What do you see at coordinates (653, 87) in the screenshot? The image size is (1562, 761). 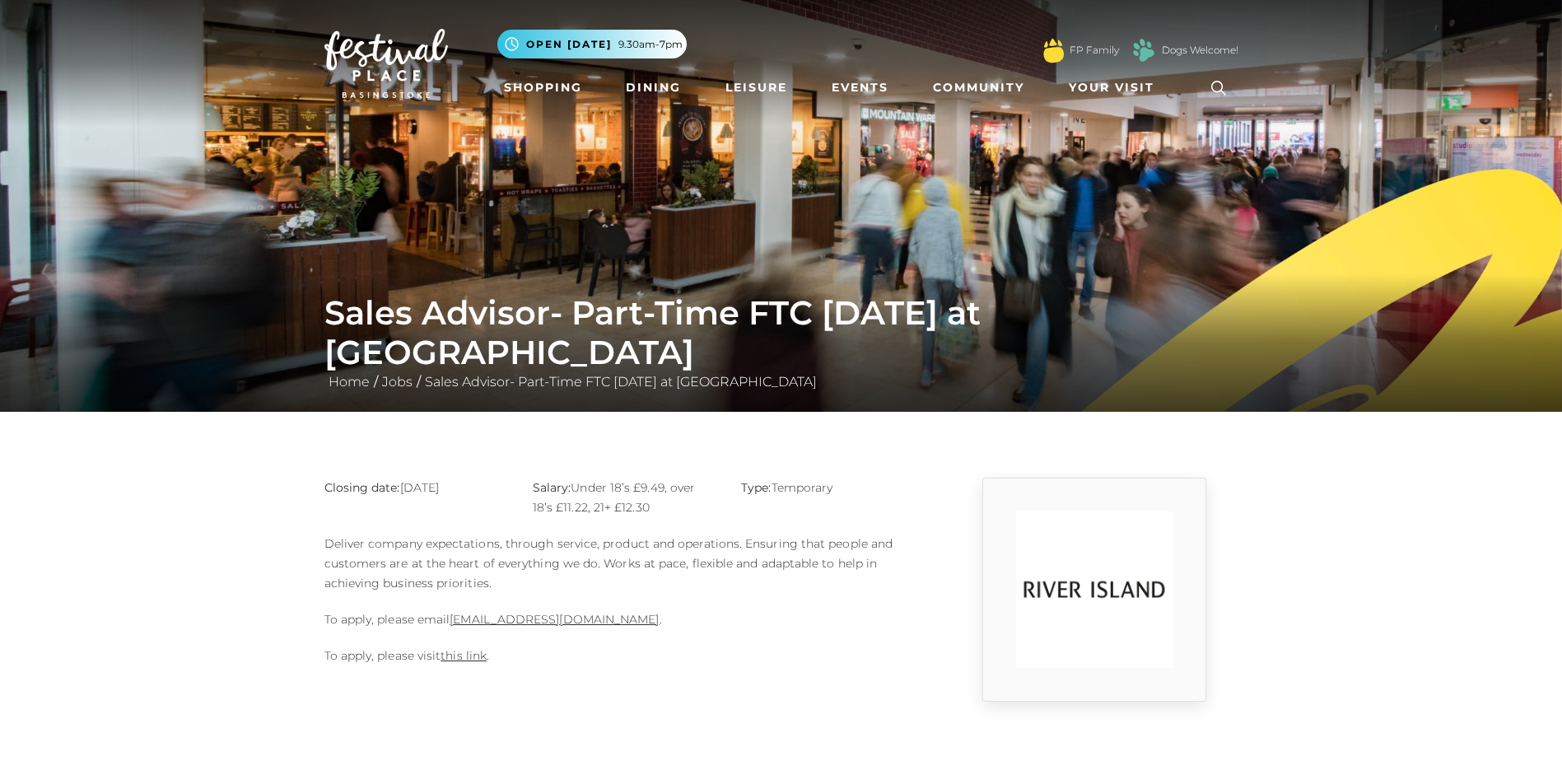 I see `a: Dining` at bounding box center [653, 87].